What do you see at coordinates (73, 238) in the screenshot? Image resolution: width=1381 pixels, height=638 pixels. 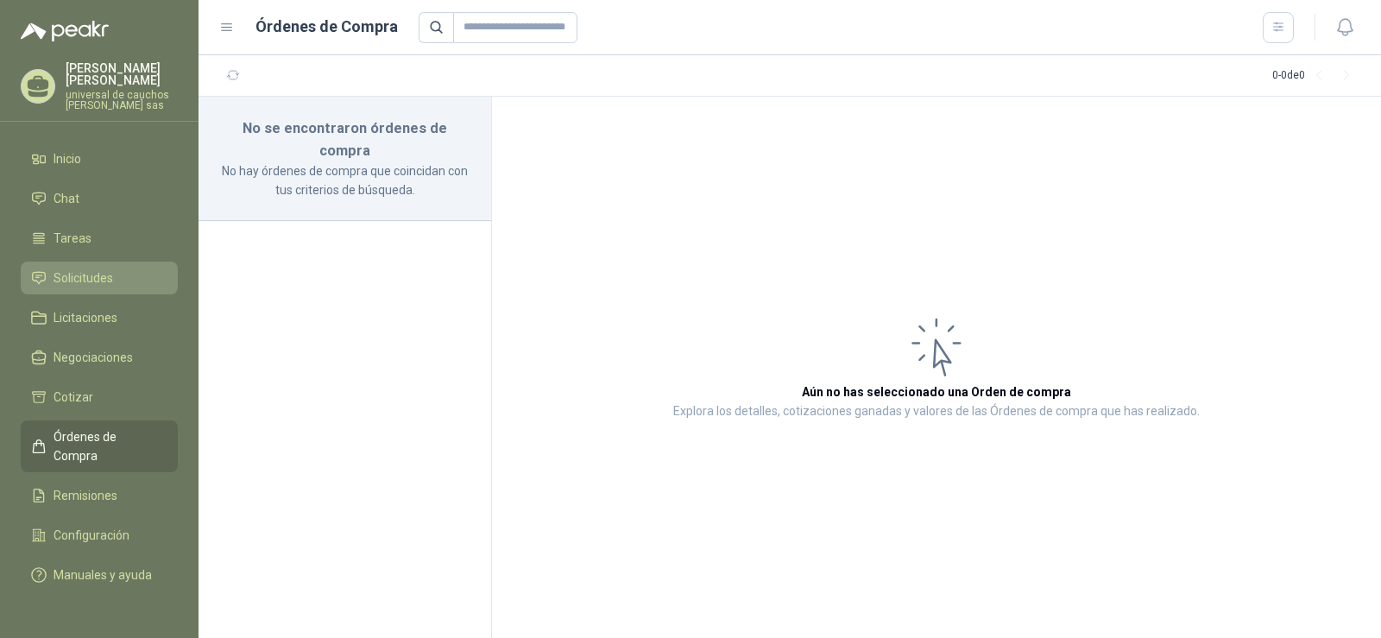 I see `span: Tareas` at bounding box center [73, 238].